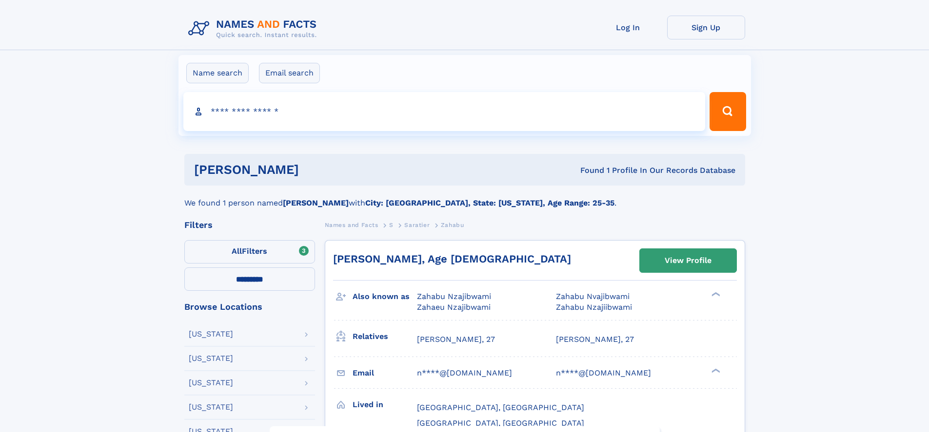 The width and height of the screenshot is (929, 432). Describe the element at coordinates (587, 171) in the screenshot. I see `div: Found 1 Profile In Our Records Database` at that location.